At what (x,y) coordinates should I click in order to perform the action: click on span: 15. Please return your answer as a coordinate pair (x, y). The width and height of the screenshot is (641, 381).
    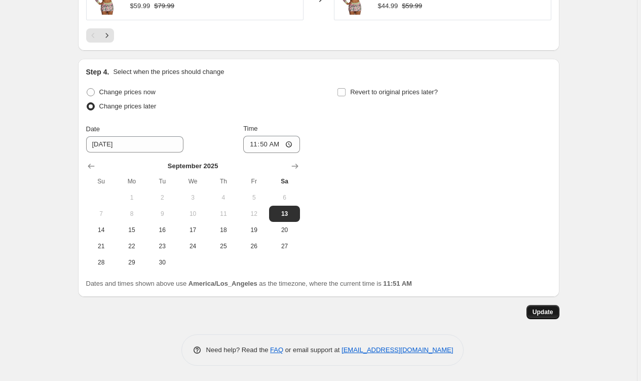
    Looking at the image, I should click on (132, 230).